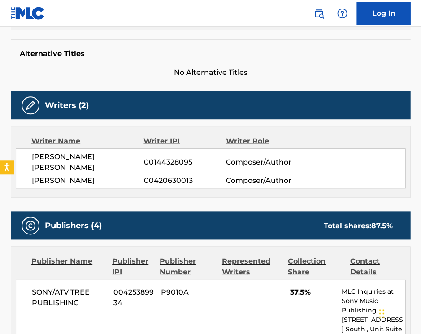  What do you see at coordinates (342, 13) in the screenshot?
I see `div: Help` at bounding box center [342, 13].